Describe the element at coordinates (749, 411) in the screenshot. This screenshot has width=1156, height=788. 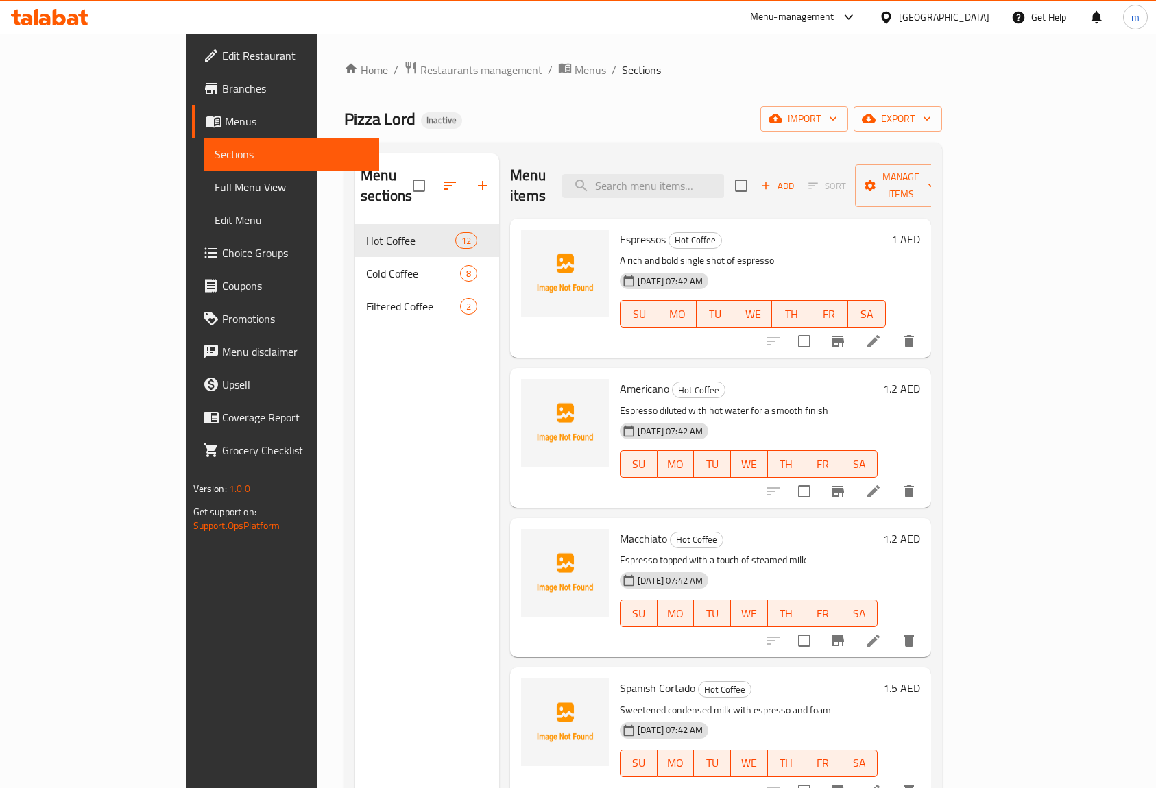
I see `p: Espresso diluted with hot water for a smooth finish` at that location.